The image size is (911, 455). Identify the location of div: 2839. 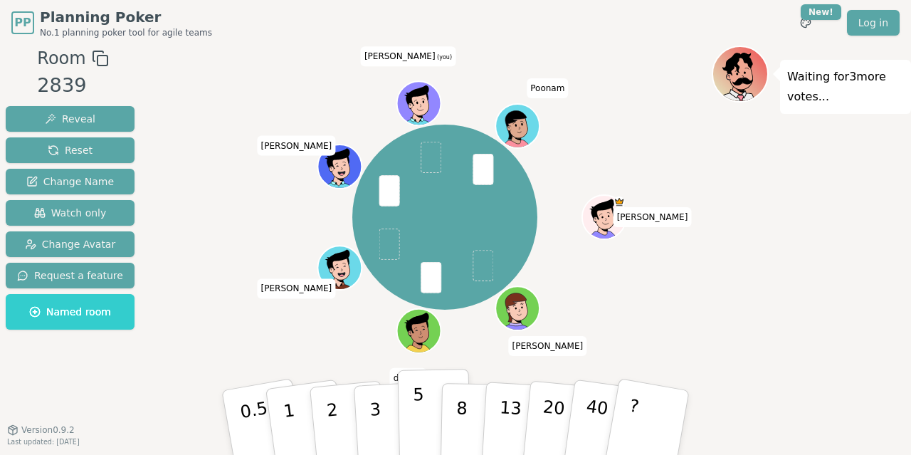
(73, 85).